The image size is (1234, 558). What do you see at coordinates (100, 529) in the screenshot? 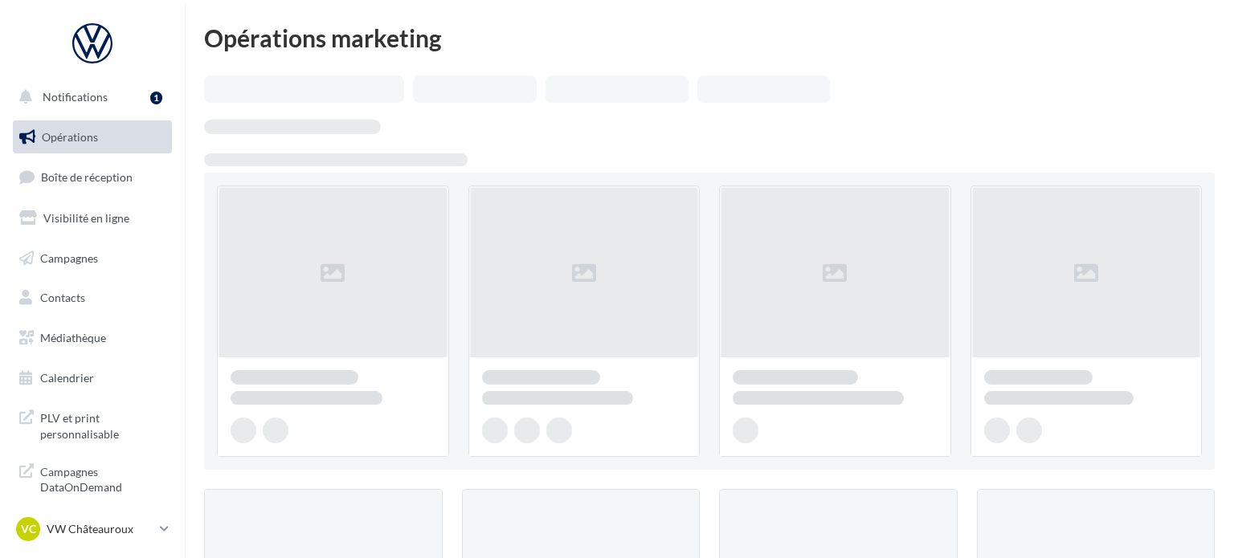
I see `p: VW Châteauroux` at bounding box center [100, 529].